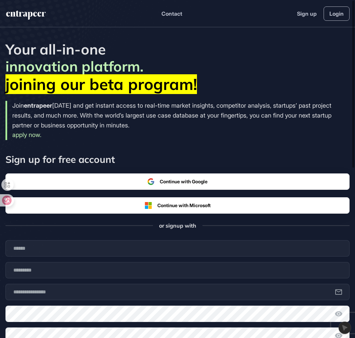 Image resolution: width=355 pixels, height=338 pixels. Describe the element at coordinates (74, 66) in the screenshot. I see `span: innovation platform.` at that location.